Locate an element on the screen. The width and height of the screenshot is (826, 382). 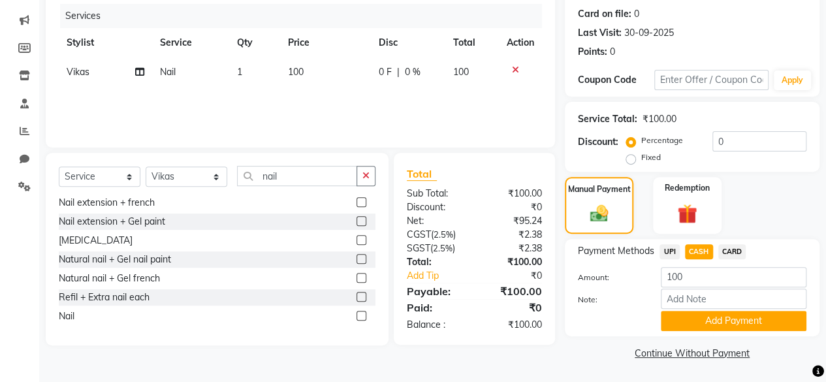
th: Qty is located at coordinates (255, 42).